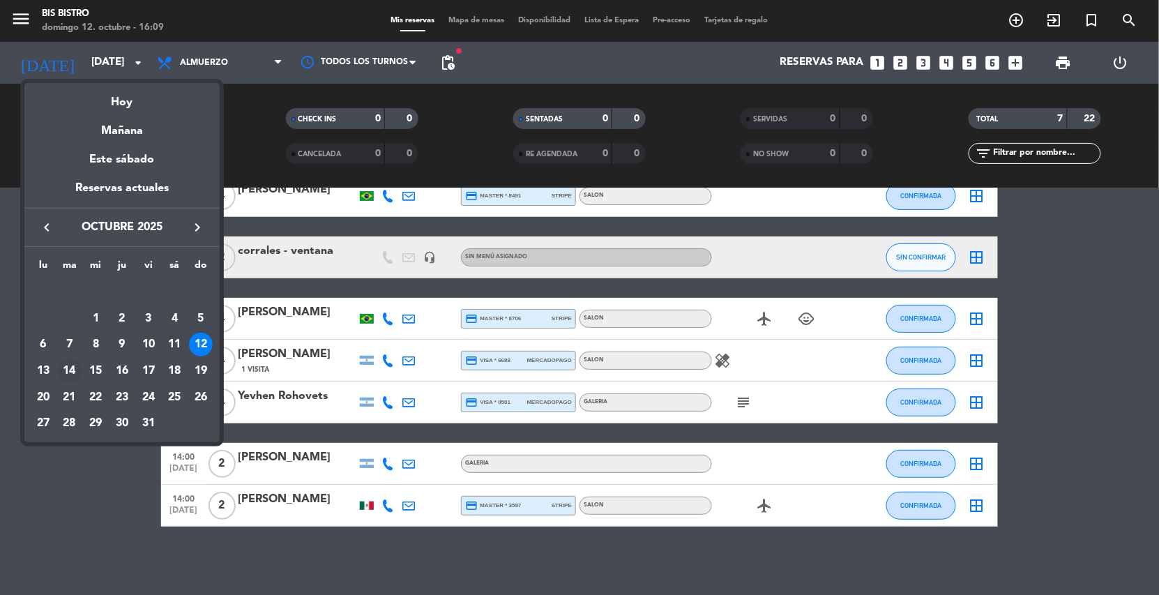 The height and width of the screenshot is (595, 1159). Describe the element at coordinates (122, 227) in the screenshot. I see `span: octubre 2025` at that location.